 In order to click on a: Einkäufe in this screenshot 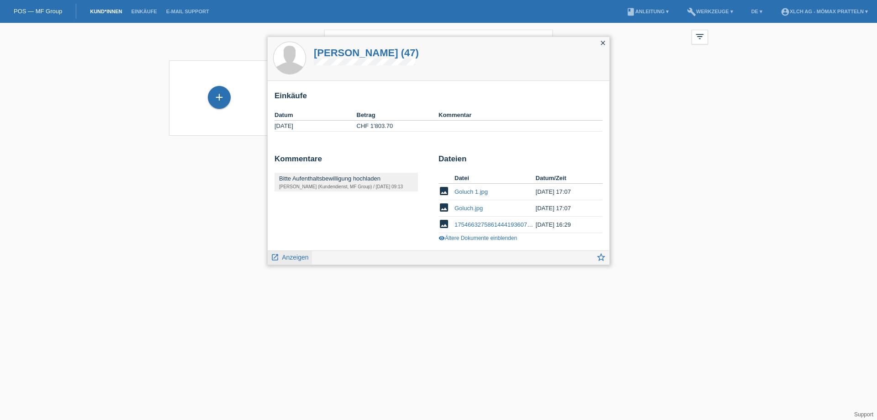, I will do `click(144, 11)`.